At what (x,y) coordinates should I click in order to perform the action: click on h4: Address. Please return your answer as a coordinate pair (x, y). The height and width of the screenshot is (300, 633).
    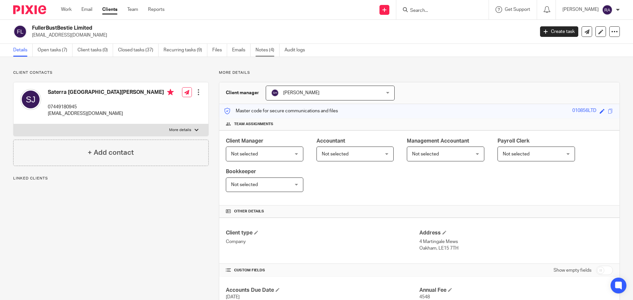
    Looking at the image, I should click on (516, 233).